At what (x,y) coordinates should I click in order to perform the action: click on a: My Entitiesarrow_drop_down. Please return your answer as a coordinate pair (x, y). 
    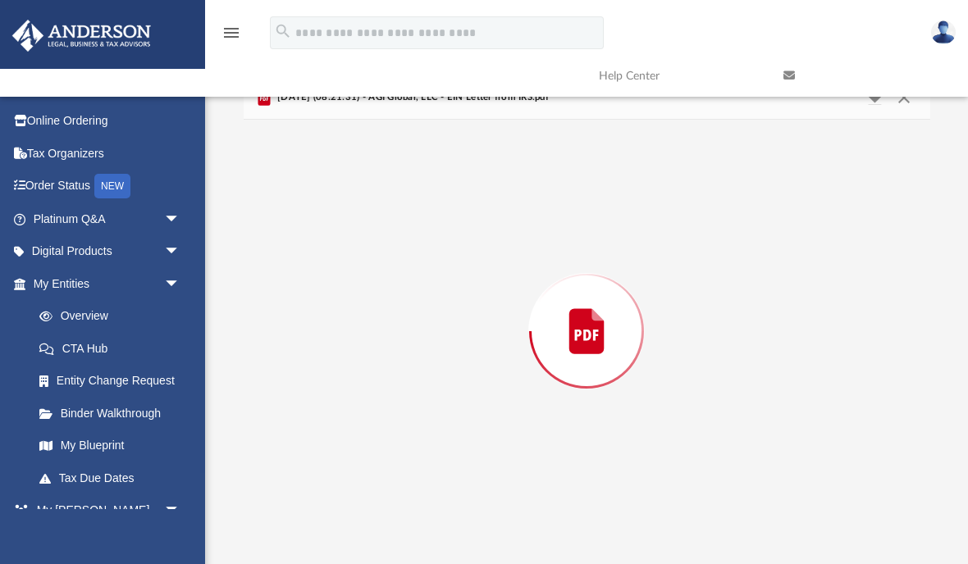
    Looking at the image, I should click on (108, 284).